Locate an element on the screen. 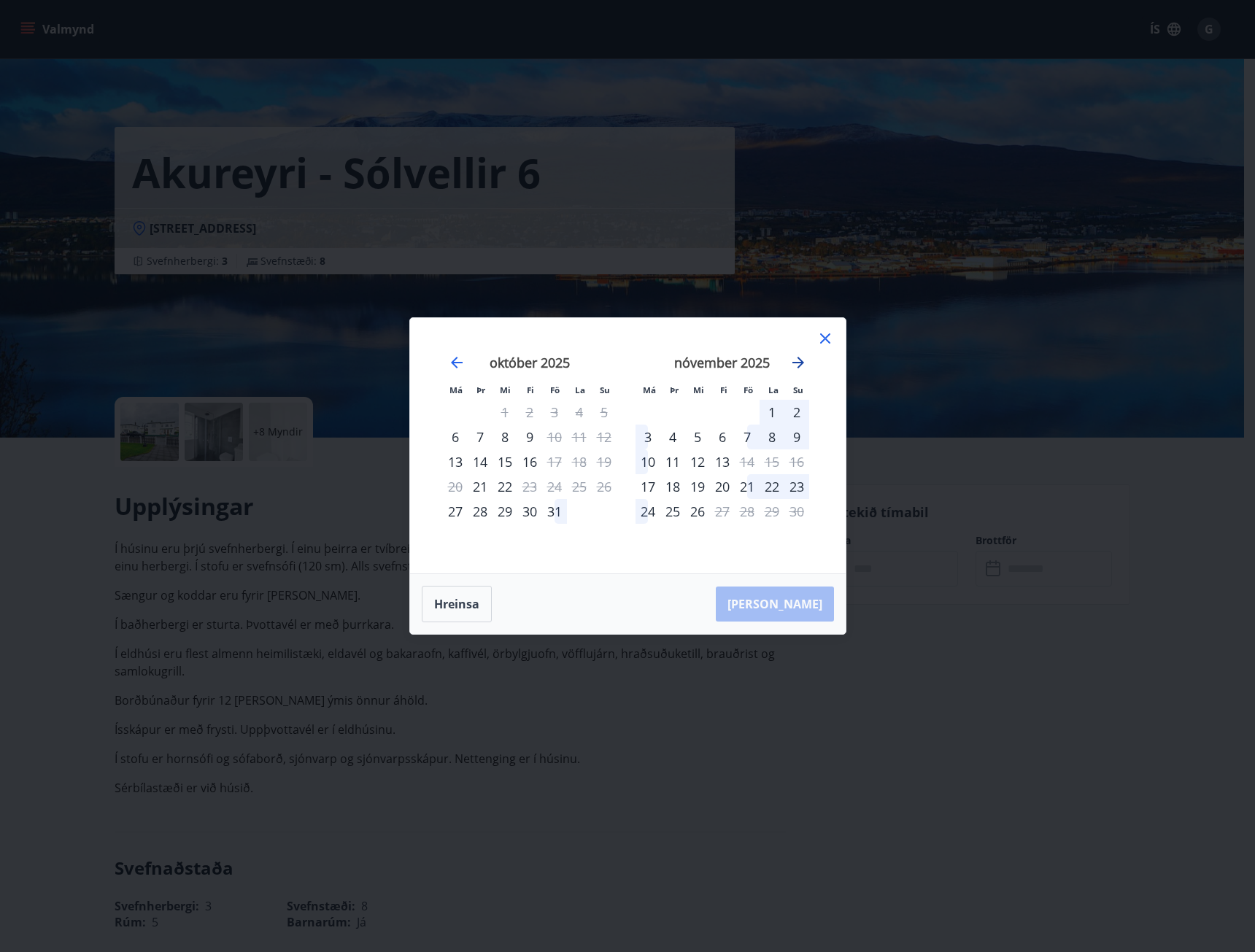  td: Choose miðvikudagur, 12. nóvember 2025 as your check-in date. It’s available. is located at coordinates (698, 462).